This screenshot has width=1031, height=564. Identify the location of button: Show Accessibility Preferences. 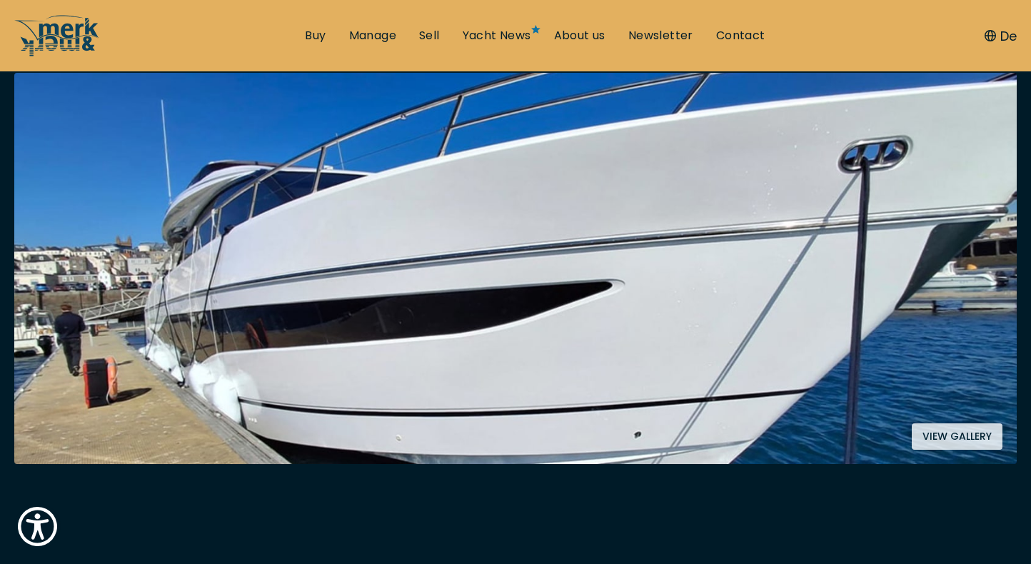
(37, 526).